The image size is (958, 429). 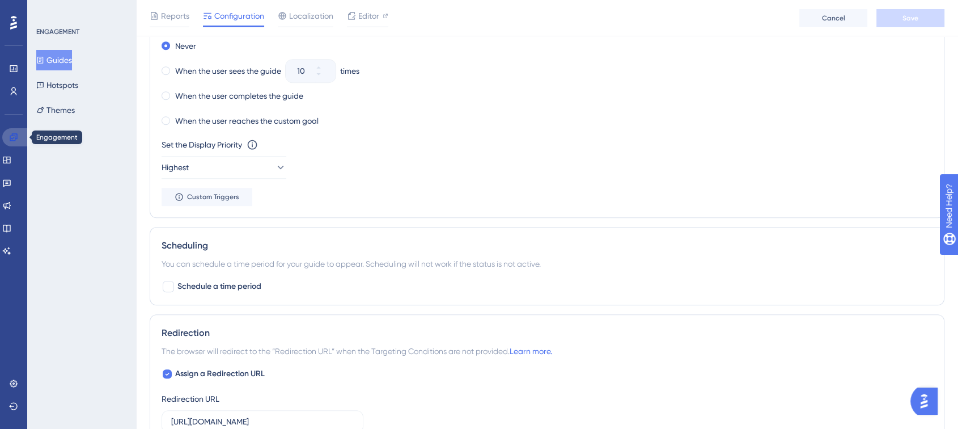 I want to click on div: You can schedule a time period for your guide to appear. Scheduling will not work if the status i..., so click(x=547, y=264).